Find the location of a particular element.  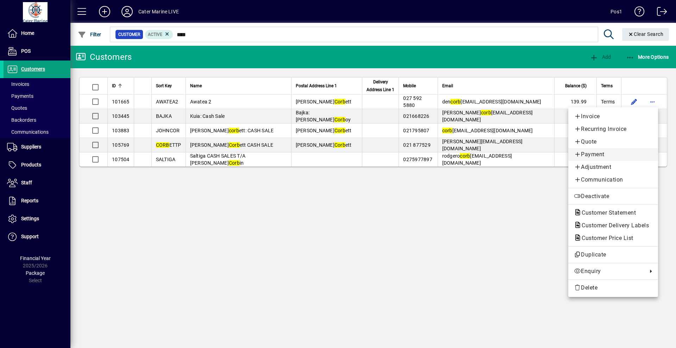

span: Customer Statement is located at coordinates (606, 213).